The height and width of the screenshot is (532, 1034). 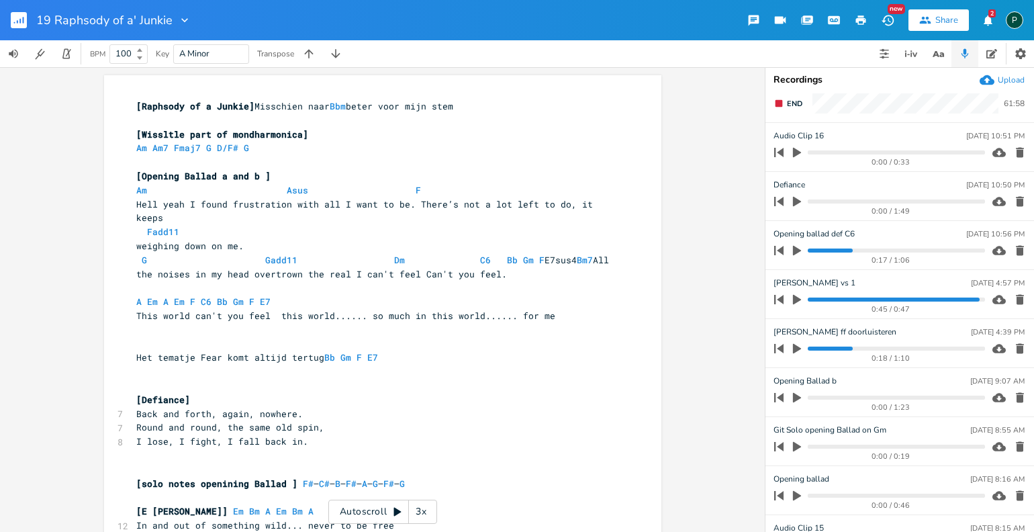 What do you see at coordinates (163, 400) in the screenshot?
I see `span: [Defiance]` at bounding box center [163, 400].